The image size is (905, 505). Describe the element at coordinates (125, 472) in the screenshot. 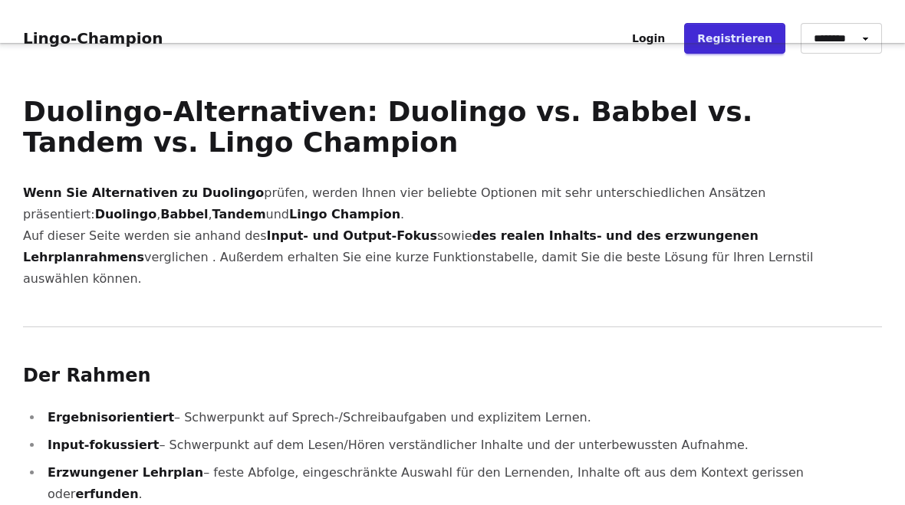

I see `font: Erzwungener Lehrplan` at that location.